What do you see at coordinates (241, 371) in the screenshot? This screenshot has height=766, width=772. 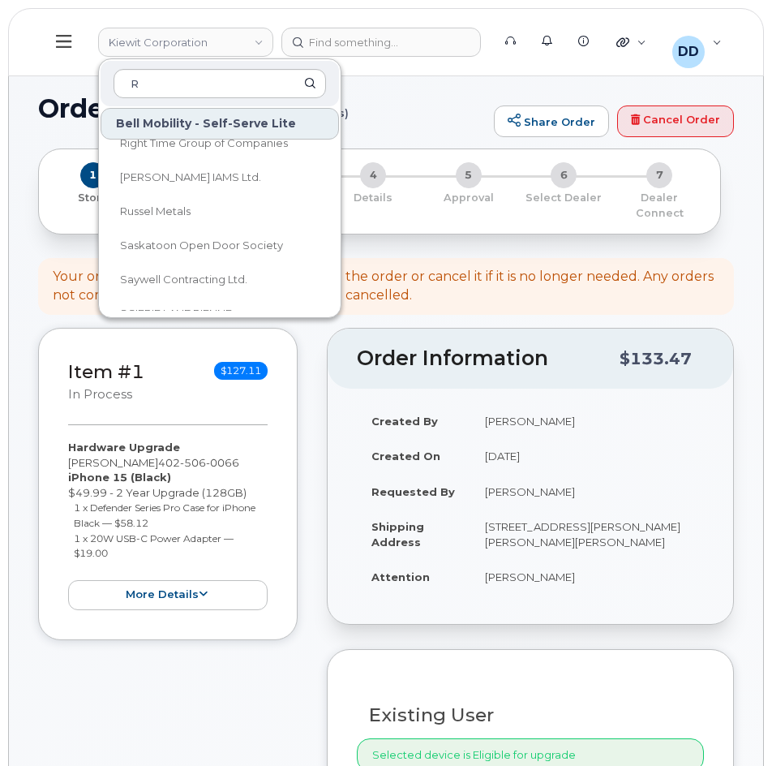 I see `span: $127.11` at bounding box center [241, 371].